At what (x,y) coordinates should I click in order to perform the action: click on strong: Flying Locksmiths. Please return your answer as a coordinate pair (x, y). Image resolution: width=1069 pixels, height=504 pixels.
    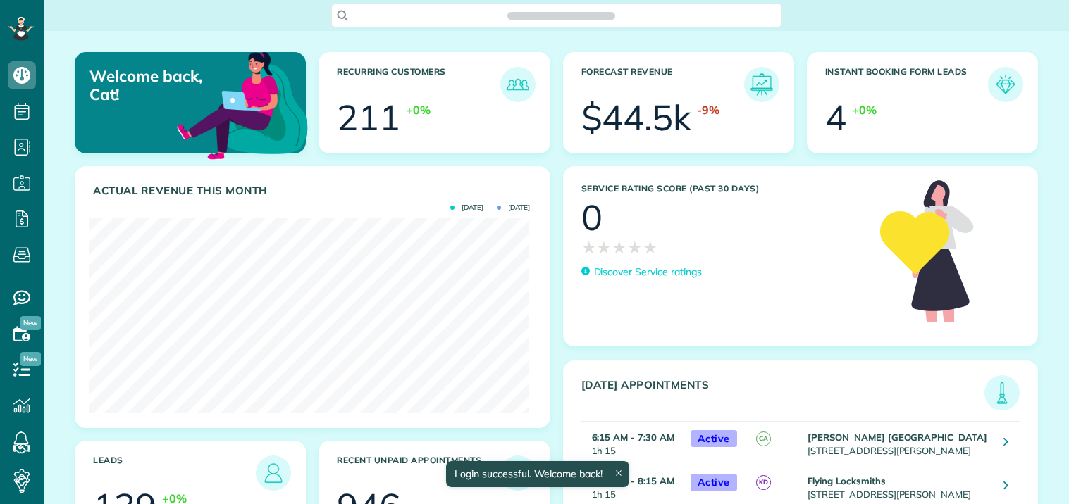
    Looking at the image, I should click on (846, 481).